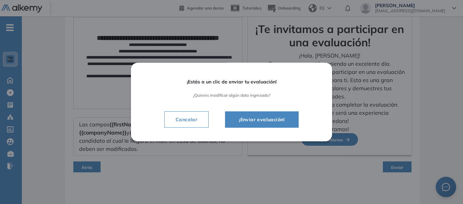  I want to click on span: Cancelar, so click(186, 120).